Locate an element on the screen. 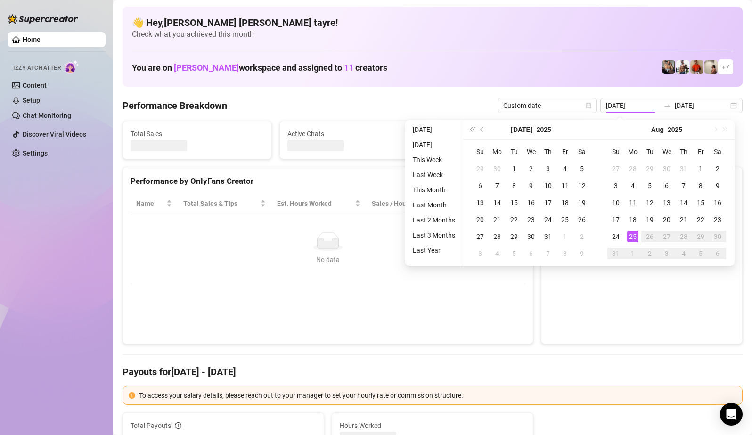 This screenshot has height=435, width=752. div: No data is located at coordinates (328, 260).